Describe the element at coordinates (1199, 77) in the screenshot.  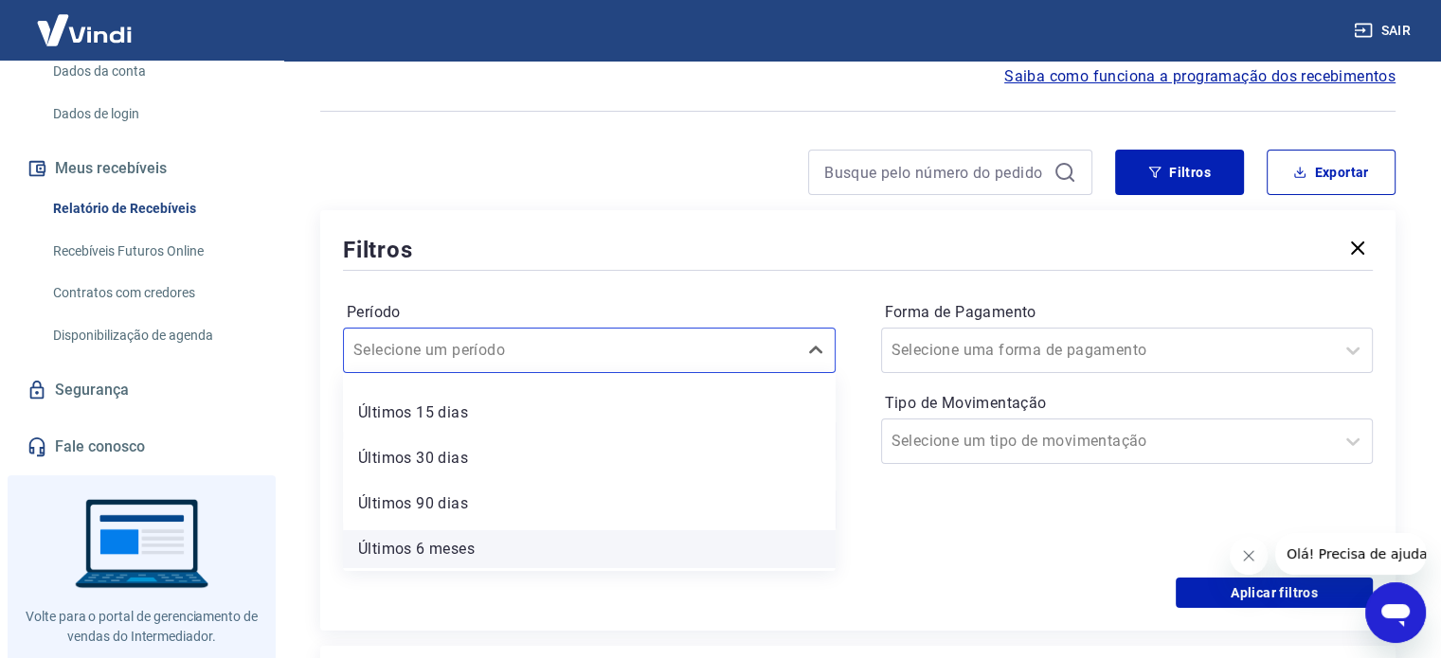
I see `span: Saiba como funciona a programação dos recebimentos` at that location.